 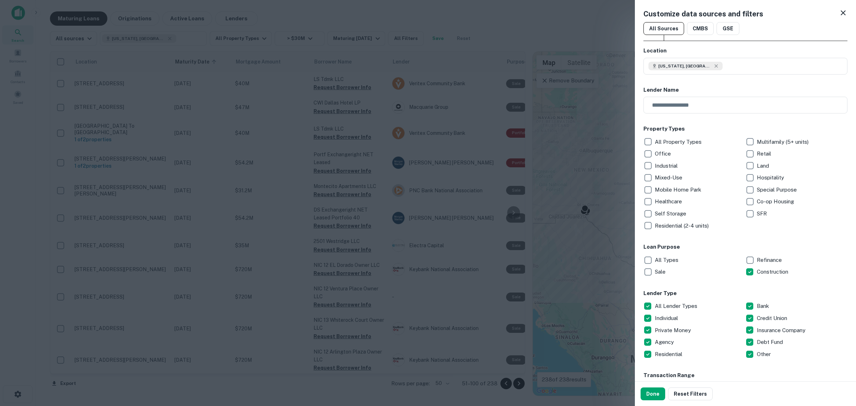 I want to click on p: Other, so click(x=764, y=354).